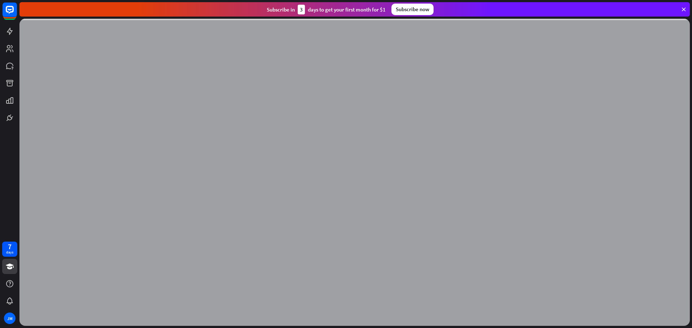 Image resolution: width=692 pixels, height=328 pixels. I want to click on div: 7, so click(10, 247).